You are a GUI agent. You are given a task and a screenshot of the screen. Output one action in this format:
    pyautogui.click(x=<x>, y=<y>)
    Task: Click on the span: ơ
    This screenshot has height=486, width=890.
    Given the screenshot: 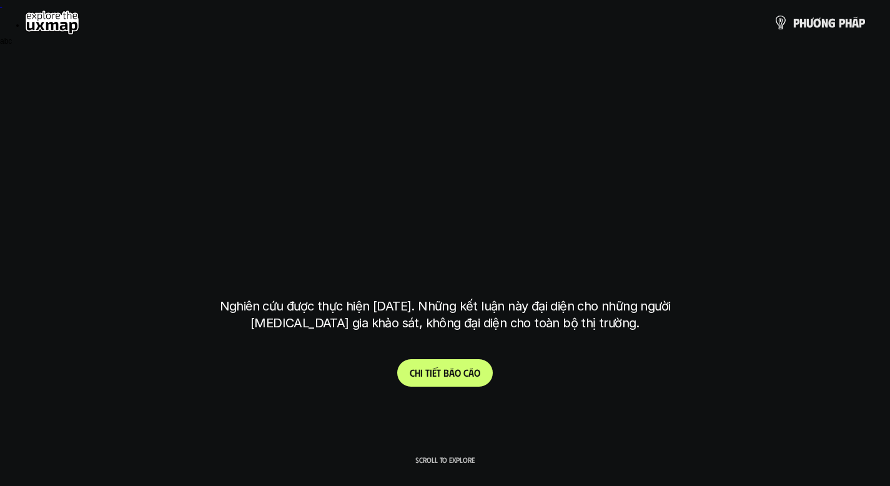 What is the action you would take?
    pyautogui.click(x=817, y=22)
    